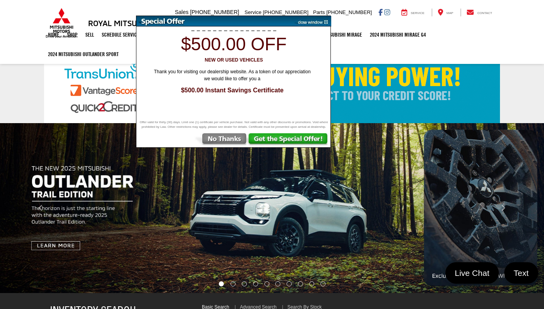  What do you see at coordinates (450, 13) in the screenshot?
I see `span: Map` at bounding box center [450, 13].